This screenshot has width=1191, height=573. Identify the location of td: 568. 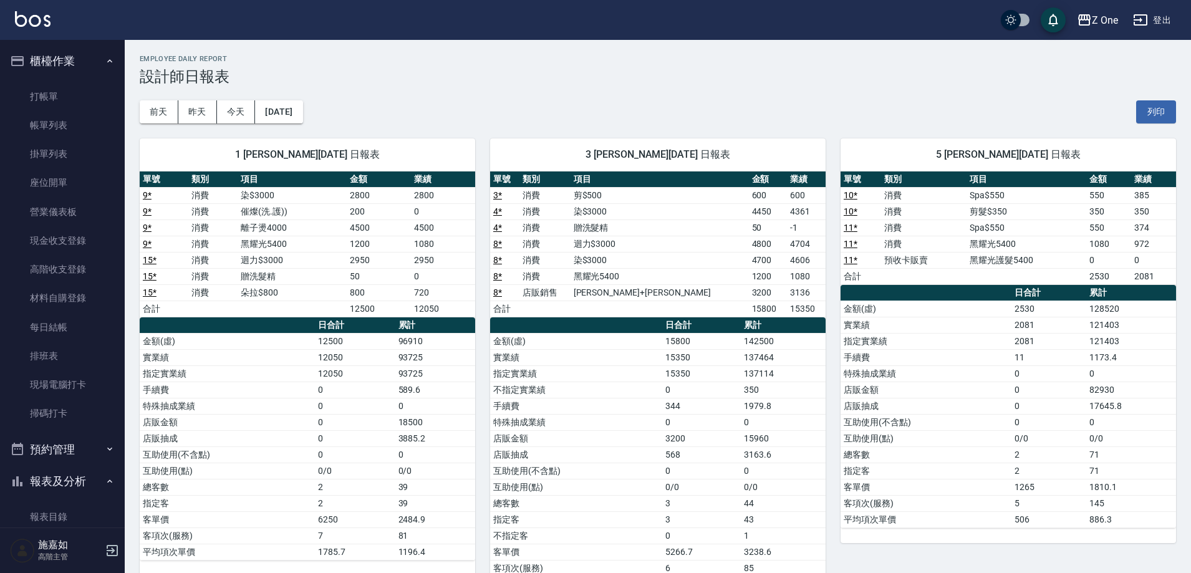
(701, 455).